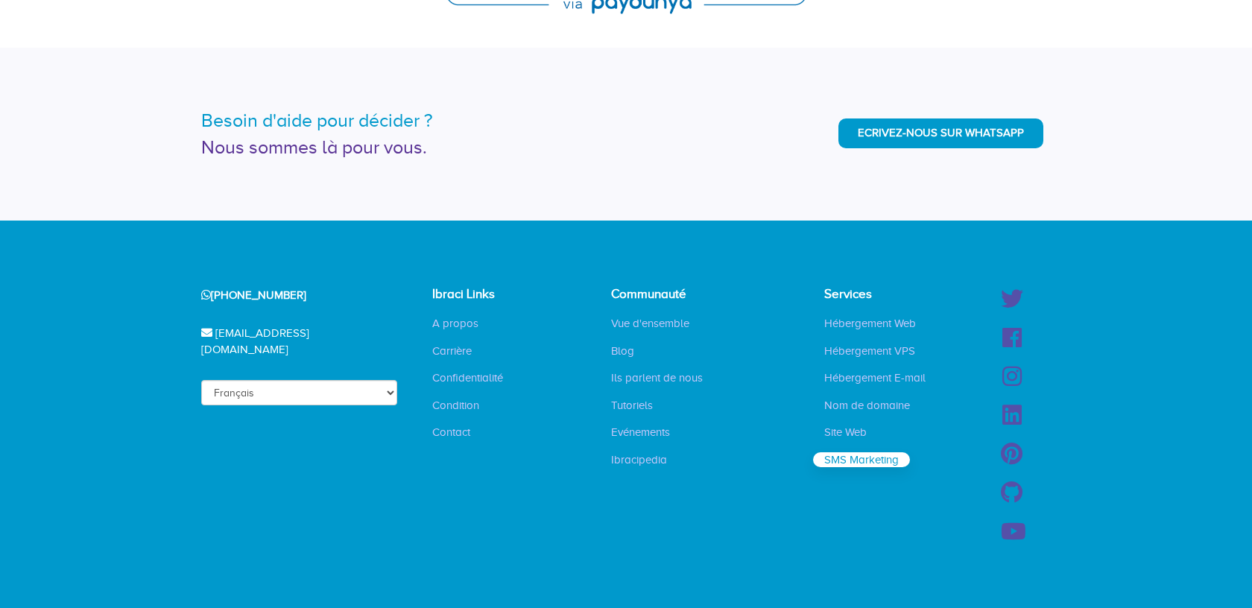 The image size is (1252, 608). Describe the element at coordinates (862, 460) in the screenshot. I see `a: SMS Marketing` at that location.